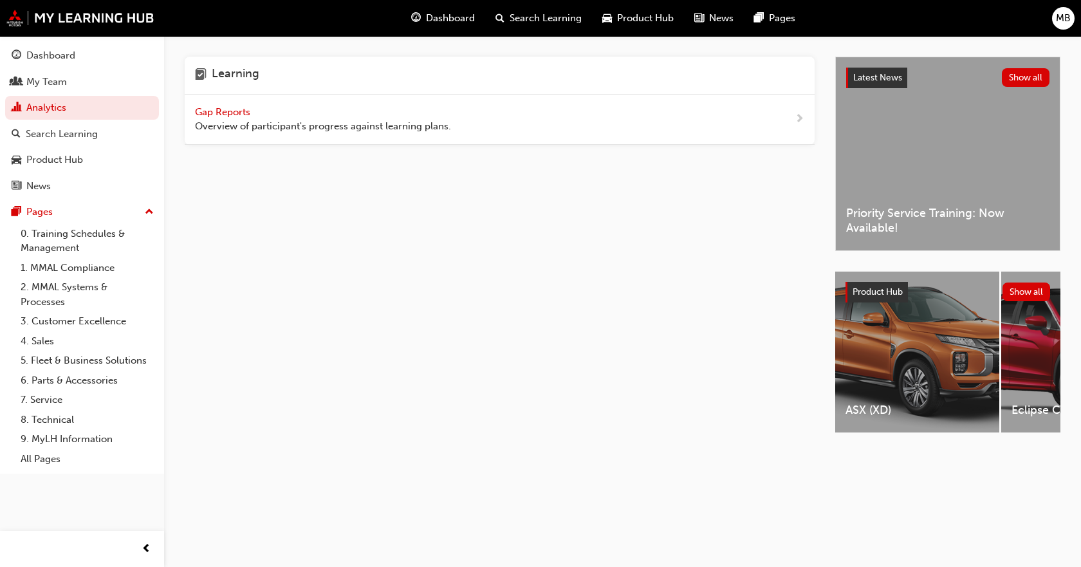  Describe the element at coordinates (443, 18) in the screenshot. I see `a: guage-iconDashboard` at that location.